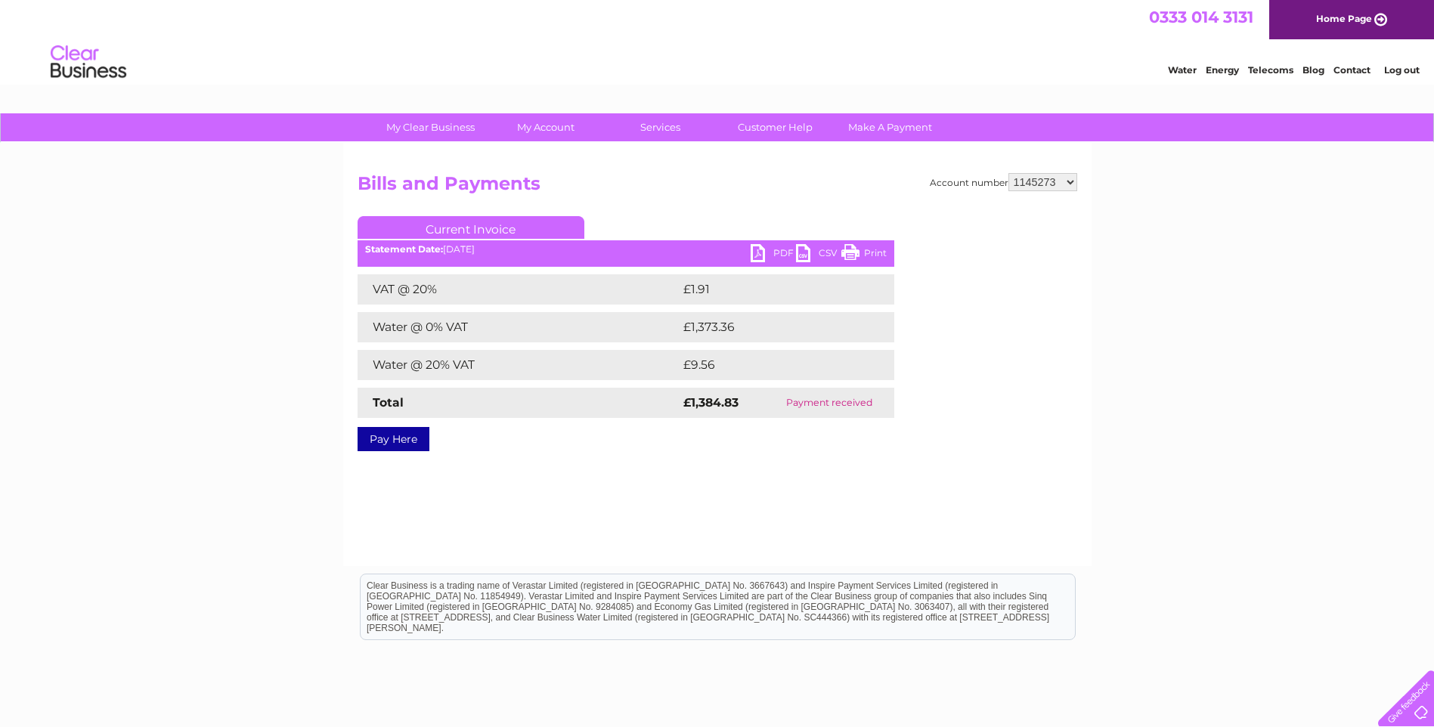 This screenshot has width=1434, height=727. What do you see at coordinates (660, 127) in the screenshot?
I see `a: Services` at bounding box center [660, 127].